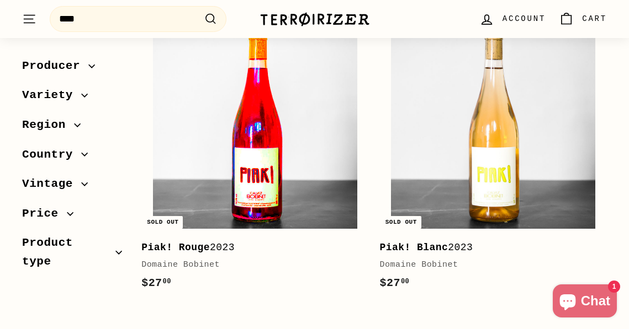  What do you see at coordinates (493, 159) in the screenshot?
I see `a: Sold out Piak! Blanc2023Domaine Bobinet` at bounding box center [493, 159].